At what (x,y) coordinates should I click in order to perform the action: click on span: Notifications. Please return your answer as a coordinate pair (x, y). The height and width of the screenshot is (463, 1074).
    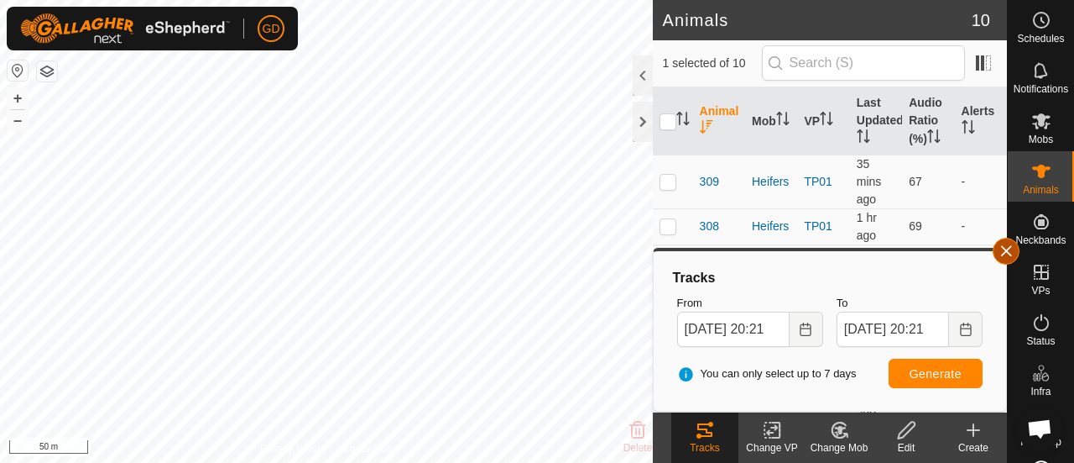
    Looking at the image, I should click on (1041, 89).